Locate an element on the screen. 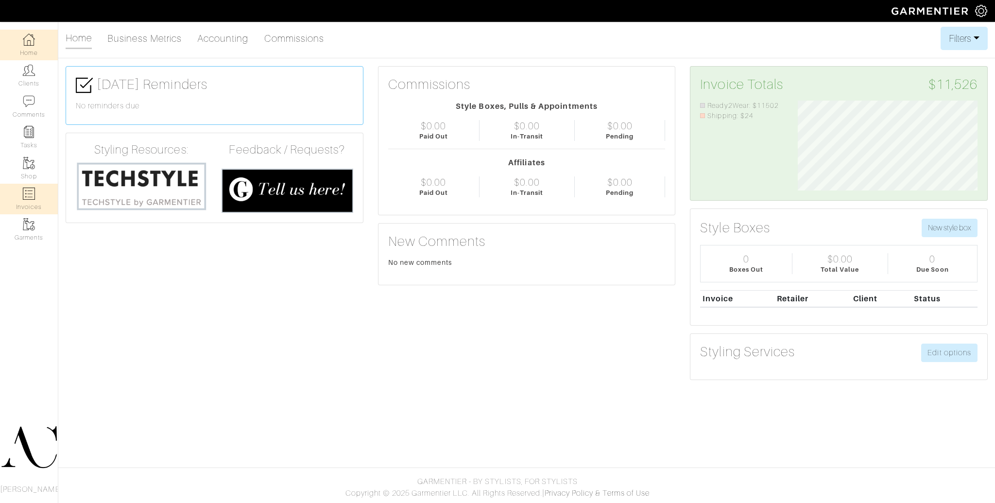  h3: New Comments is located at coordinates (527, 241).